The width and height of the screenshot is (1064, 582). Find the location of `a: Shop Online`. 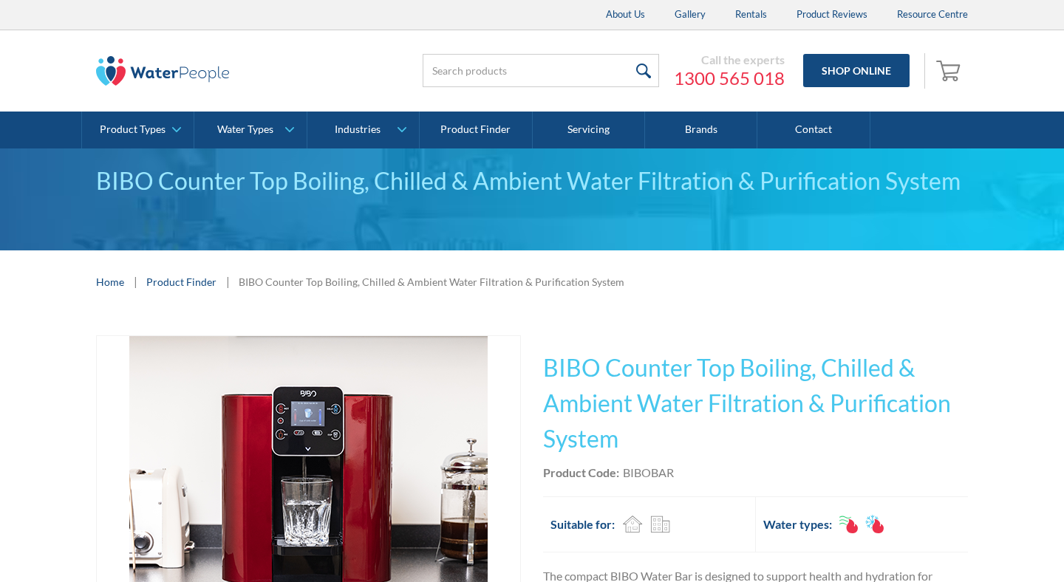

a: Shop Online is located at coordinates (857, 70).